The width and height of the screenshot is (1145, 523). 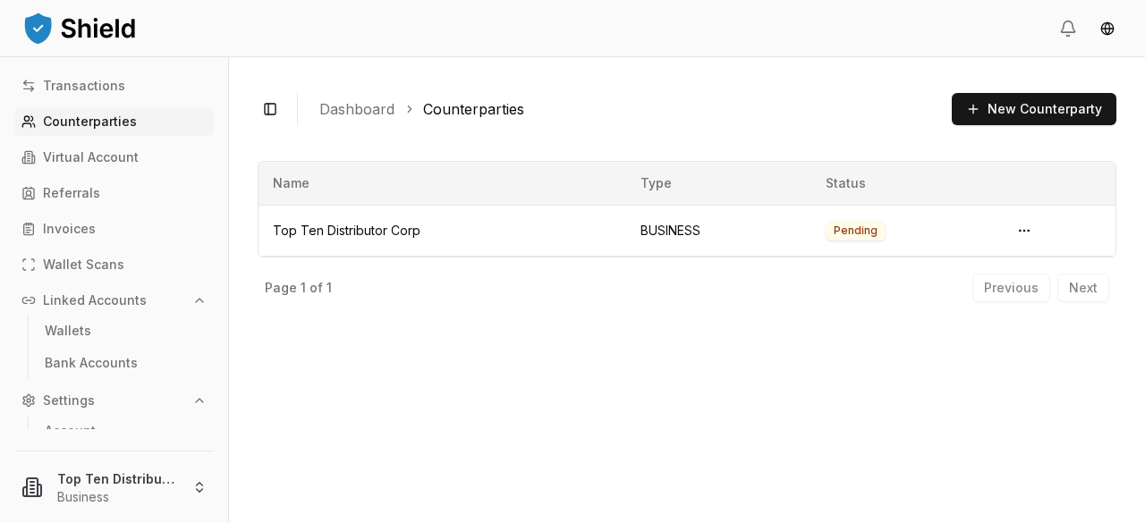 I want to click on a: Invoices, so click(x=114, y=229).